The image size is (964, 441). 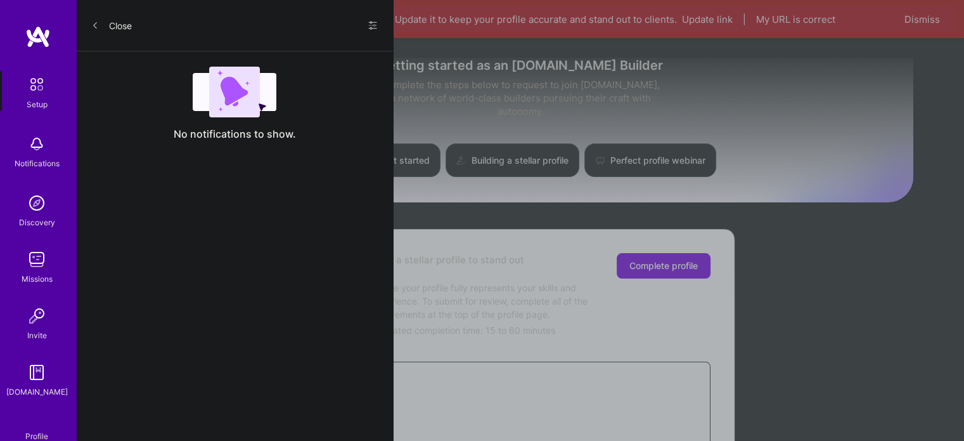 What do you see at coordinates (37, 259) in the screenshot?
I see `img: teamwork` at bounding box center [37, 259].